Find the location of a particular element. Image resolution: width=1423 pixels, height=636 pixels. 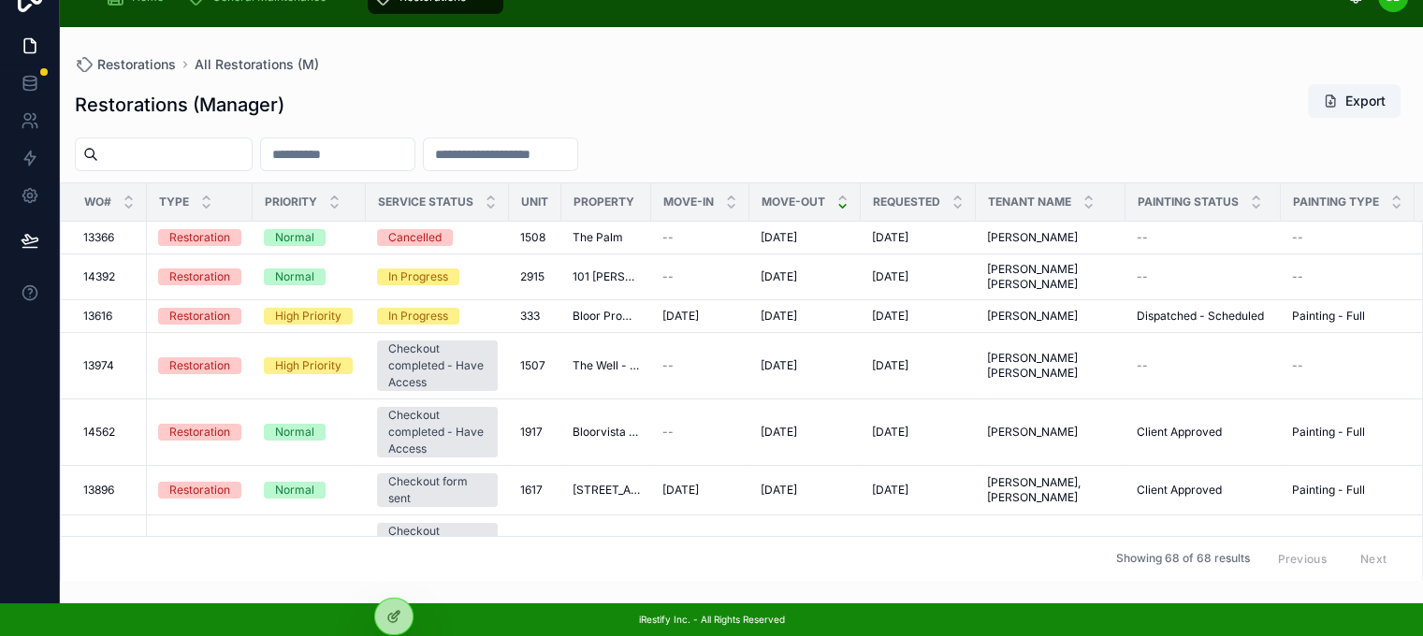

div: Cancelled is located at coordinates (415, 238).